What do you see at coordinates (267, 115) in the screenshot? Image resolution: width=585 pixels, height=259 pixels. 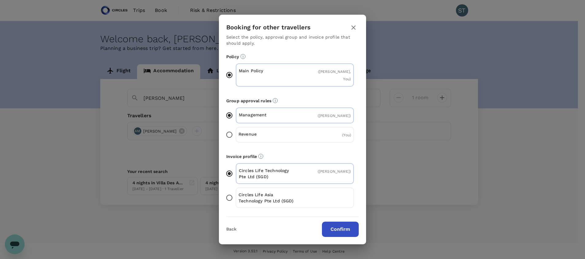 I see `p: Management` at bounding box center [267, 115].